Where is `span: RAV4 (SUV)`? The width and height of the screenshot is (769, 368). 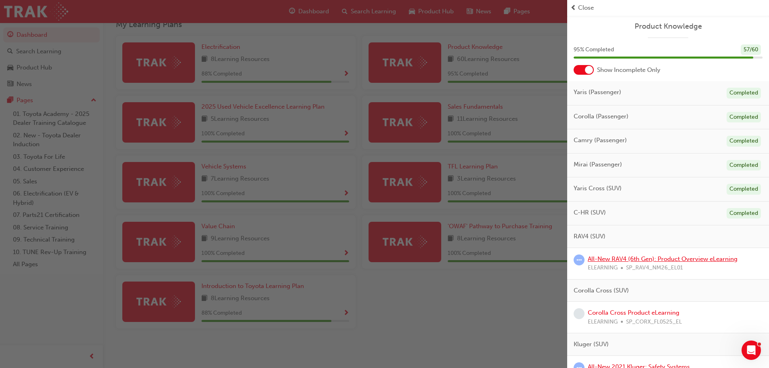
span: RAV4 (SUV) is located at coordinates (590, 236).